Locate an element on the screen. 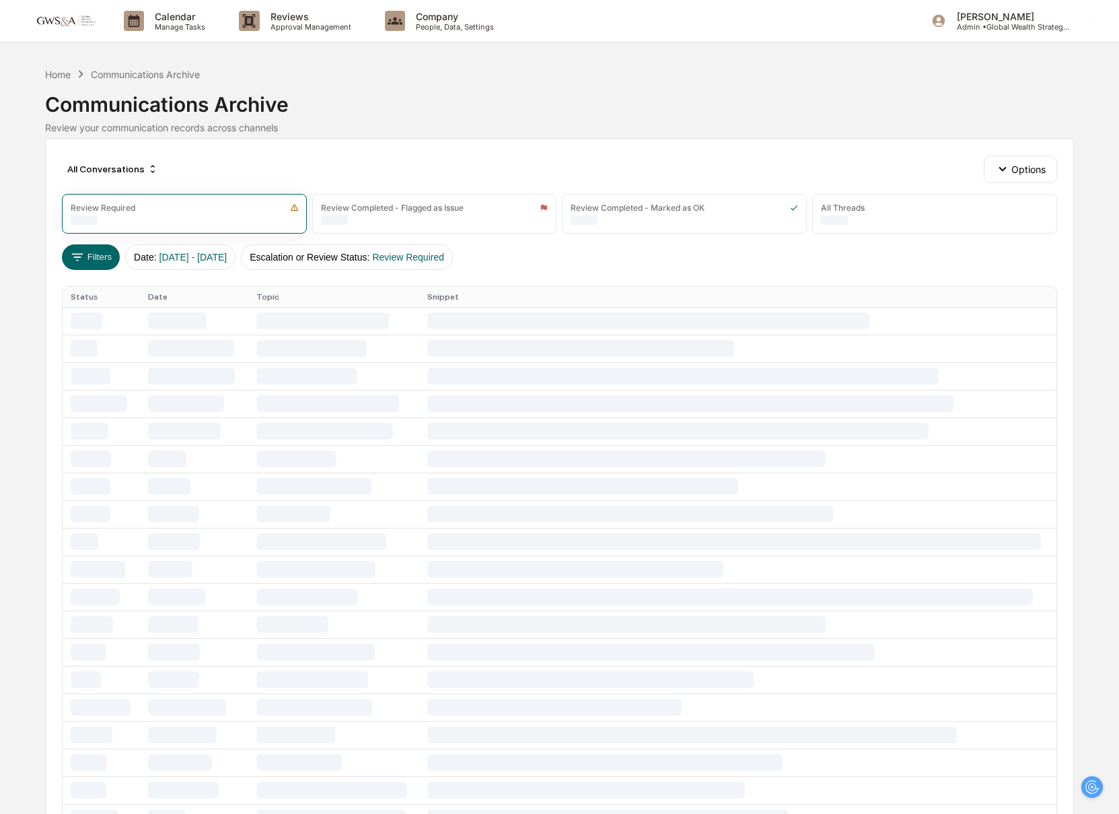 This screenshot has width=1119, height=814. p: Admin • Global Wealth Strategies Associates is located at coordinates (1009, 27).